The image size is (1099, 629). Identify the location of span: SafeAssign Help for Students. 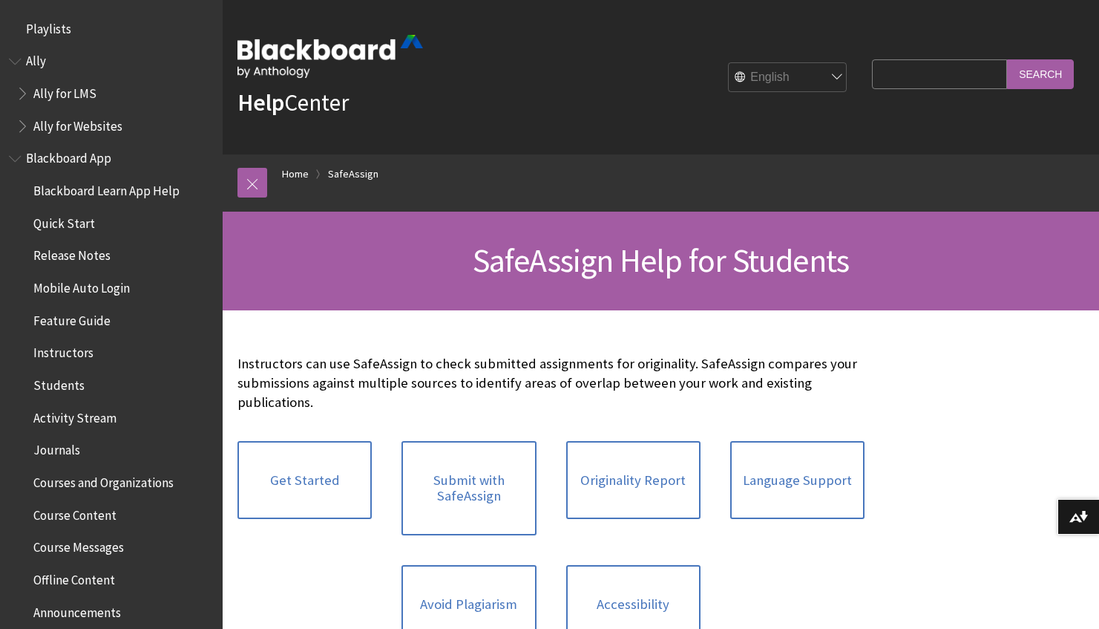
(661, 260).